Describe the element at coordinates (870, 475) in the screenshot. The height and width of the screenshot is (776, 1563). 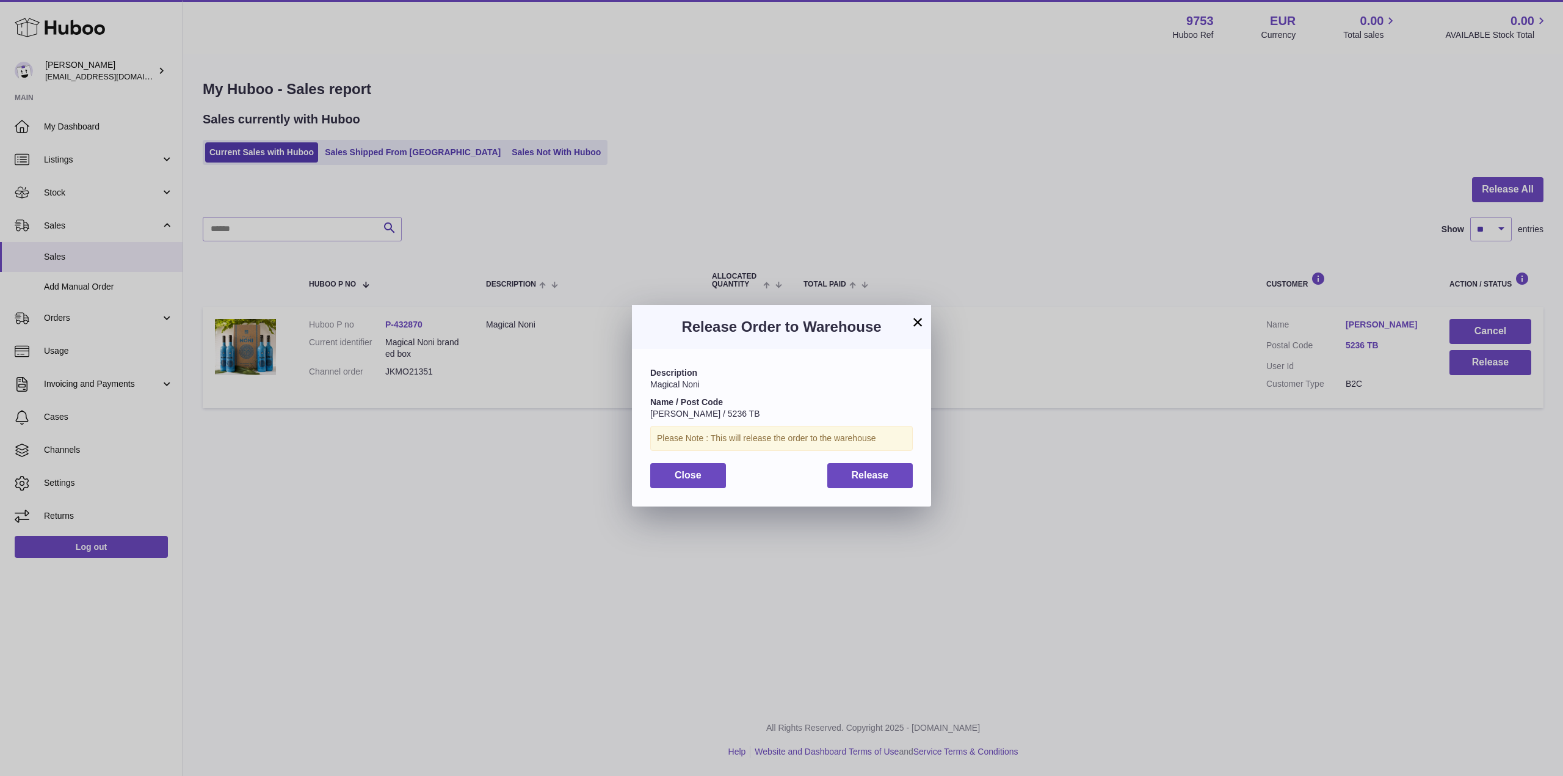
I see `span: Release` at that location.